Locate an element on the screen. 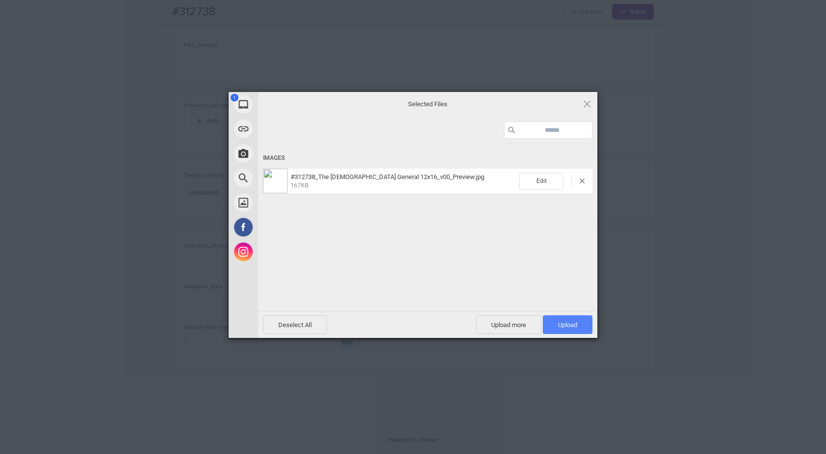 This screenshot has width=826, height=454. div: My Device is located at coordinates (288, 104).